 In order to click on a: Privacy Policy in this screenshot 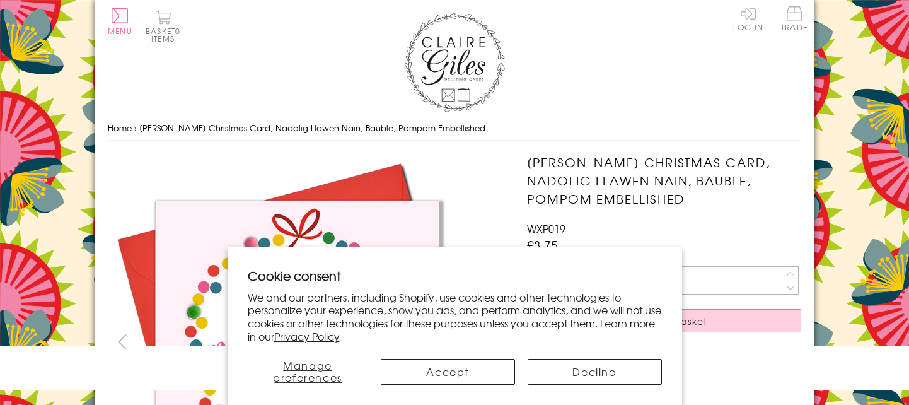, I will do `click(307, 336)`.